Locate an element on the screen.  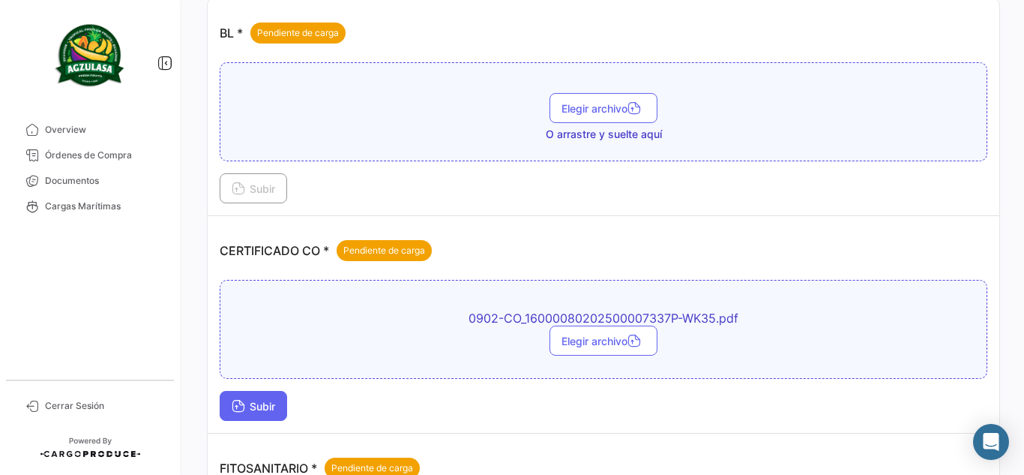
span: 0902-CO_16000080202500007337P-WK35.pdf is located at coordinates (604, 318).